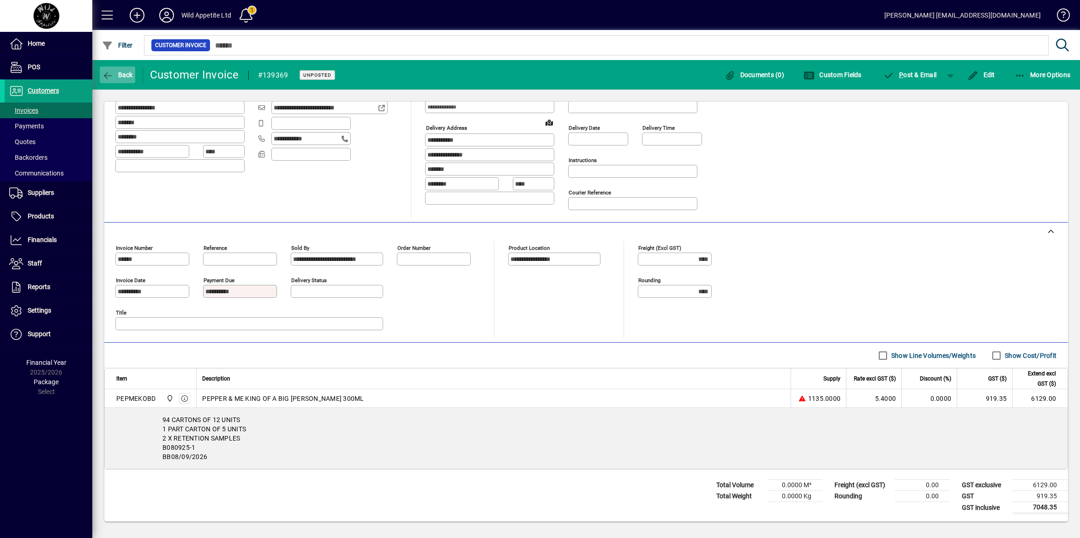  I want to click on a: View on map, so click(549, 122).